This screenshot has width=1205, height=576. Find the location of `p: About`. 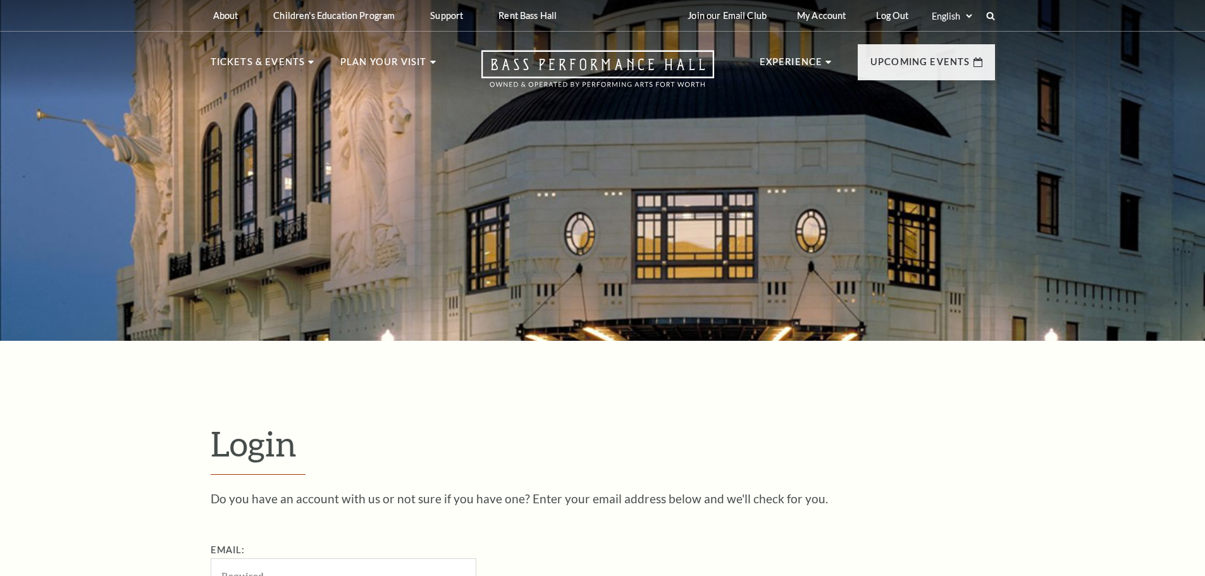

p: About is located at coordinates (226, 15).